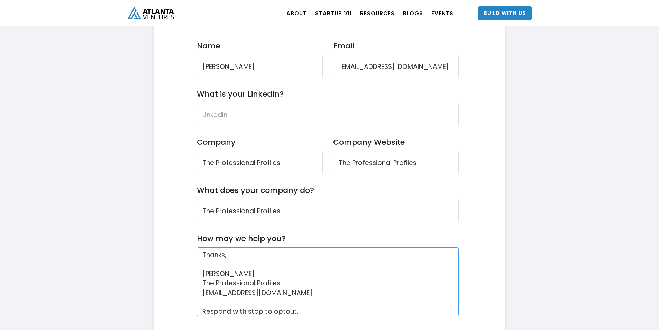  I want to click on label: What is your LinkedIn?, so click(240, 94).